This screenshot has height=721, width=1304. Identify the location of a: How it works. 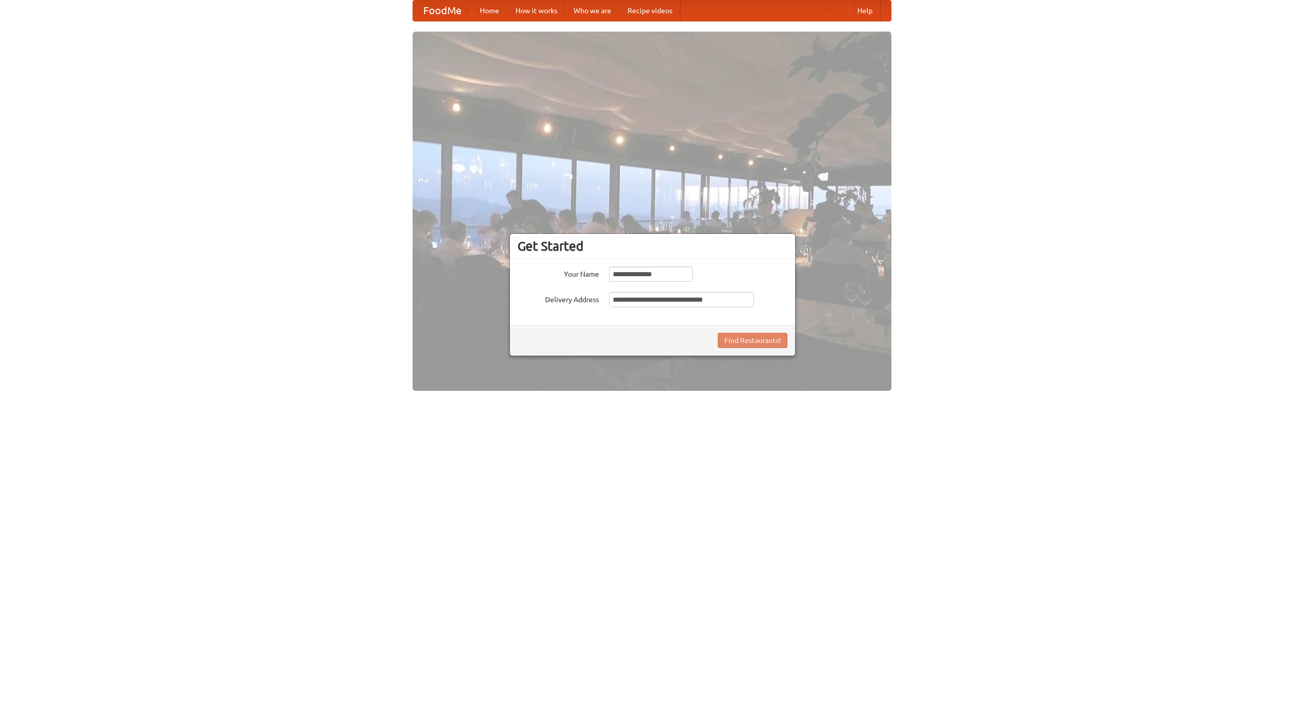
(536, 11).